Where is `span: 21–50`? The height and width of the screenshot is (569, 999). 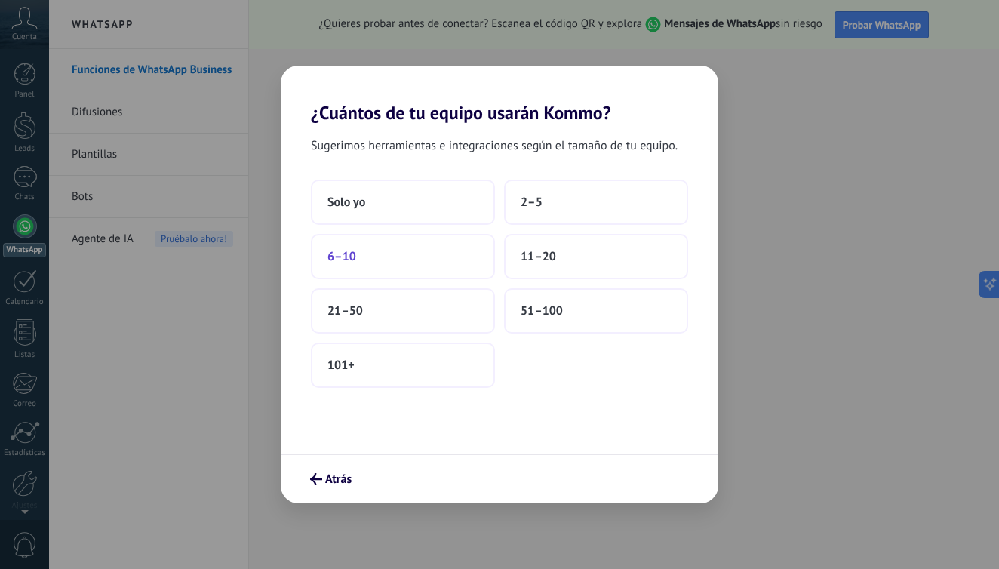
span: 21–50 is located at coordinates (345, 311).